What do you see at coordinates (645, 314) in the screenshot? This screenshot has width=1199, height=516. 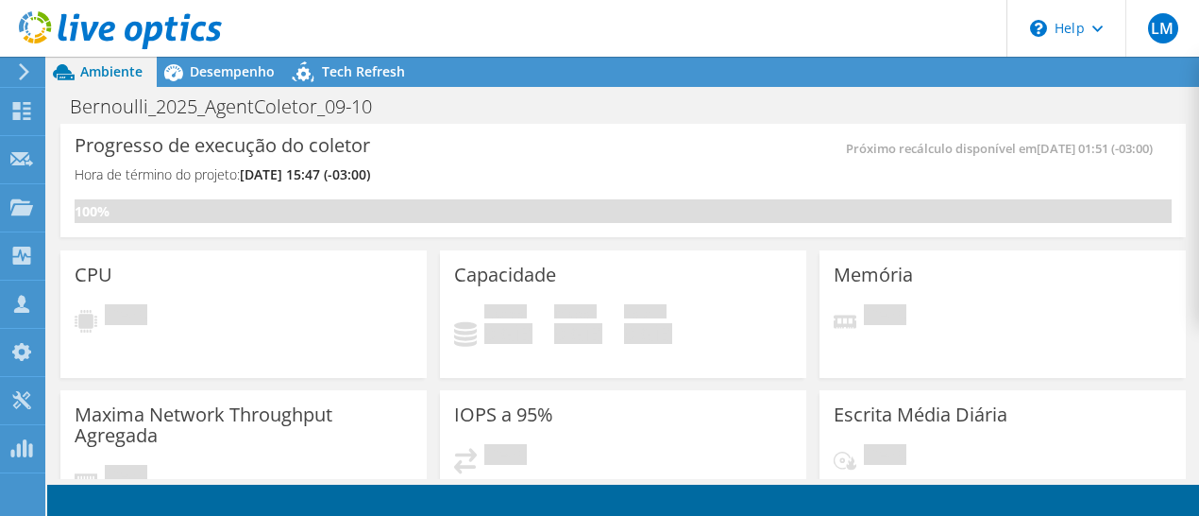 I see `span: Total` at bounding box center [645, 314].